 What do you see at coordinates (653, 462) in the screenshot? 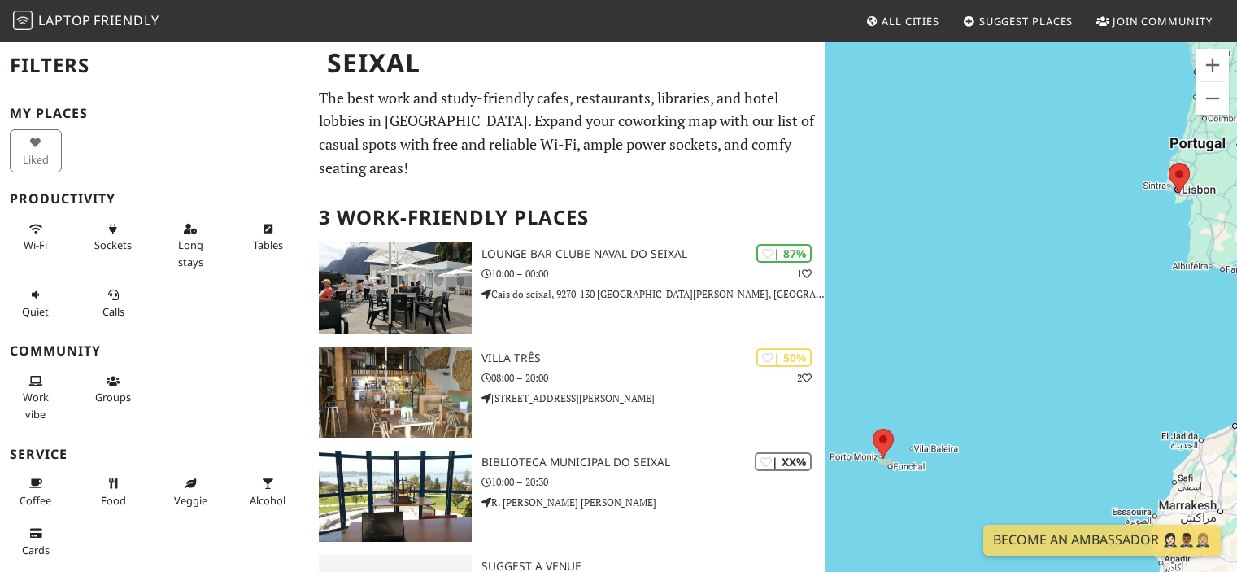
I see `h3: Biblioteca Municipal do Seixal` at bounding box center [653, 462].